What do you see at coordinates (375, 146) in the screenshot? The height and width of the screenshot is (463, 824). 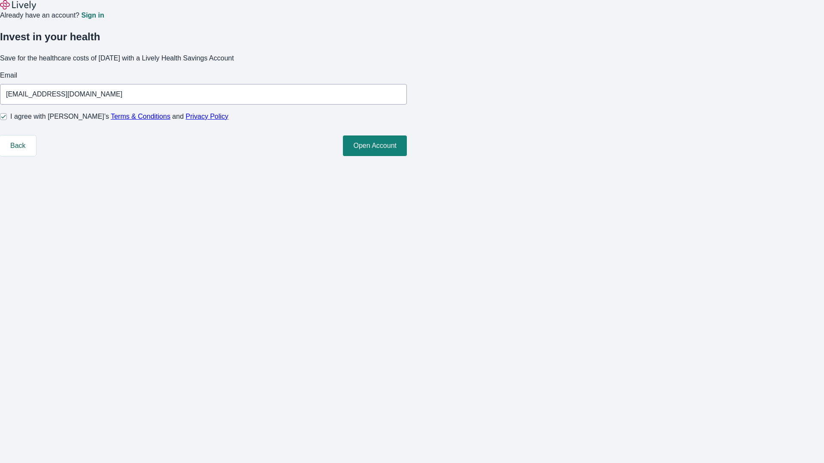 I see `button: Open Account` at bounding box center [375, 146].